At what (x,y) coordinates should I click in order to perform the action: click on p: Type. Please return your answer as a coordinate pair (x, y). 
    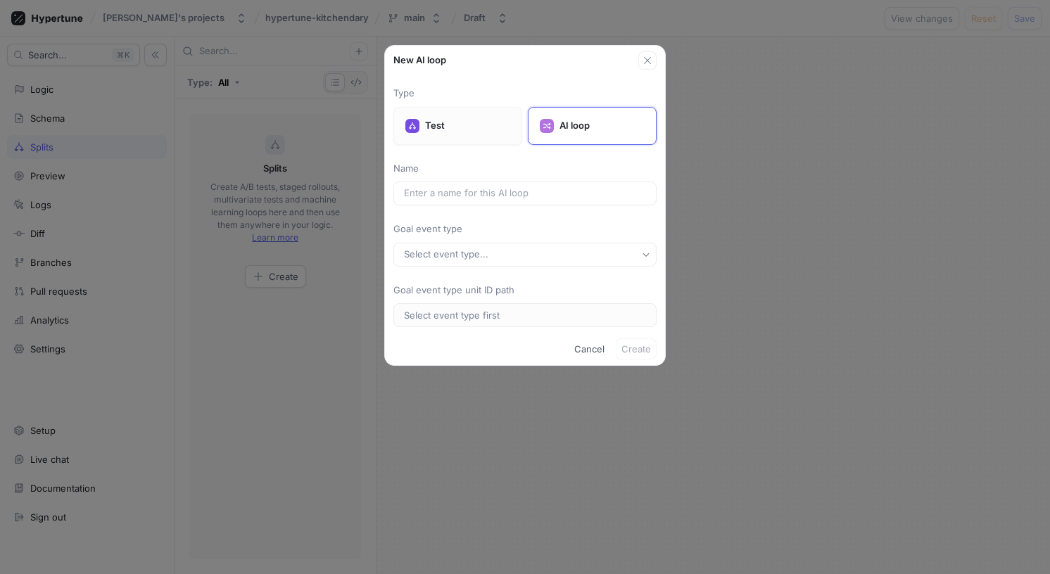
    Looking at the image, I should click on (525, 94).